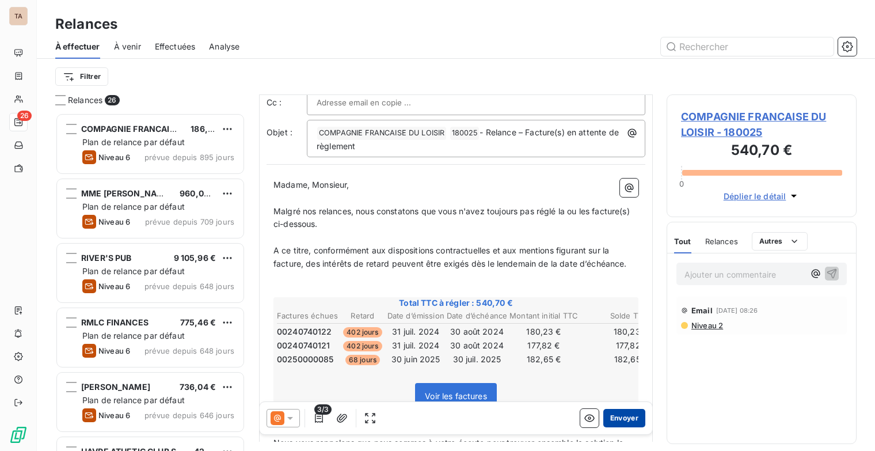  Describe the element at coordinates (279, 132) in the screenshot. I see `span: Objet :` at that location.